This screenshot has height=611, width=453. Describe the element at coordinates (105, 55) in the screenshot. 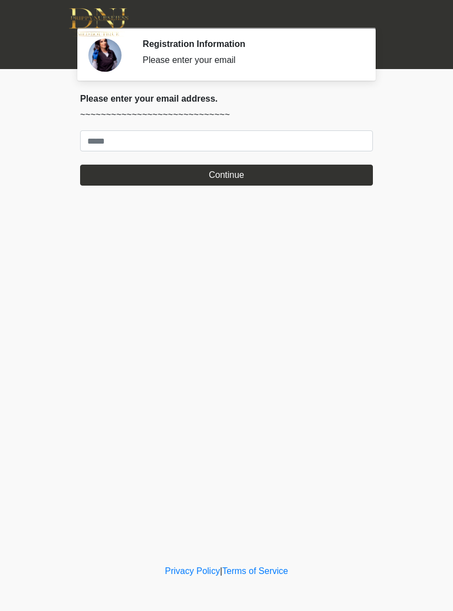

I see `img: Agent Avatar` at that location.